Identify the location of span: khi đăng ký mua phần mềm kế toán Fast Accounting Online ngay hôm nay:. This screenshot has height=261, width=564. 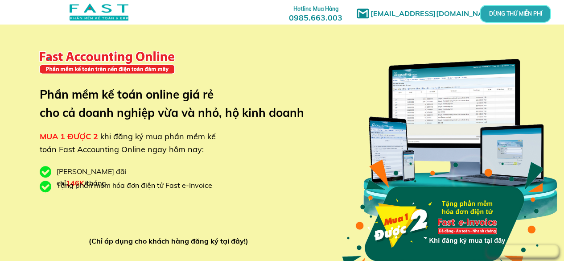
(128, 143).